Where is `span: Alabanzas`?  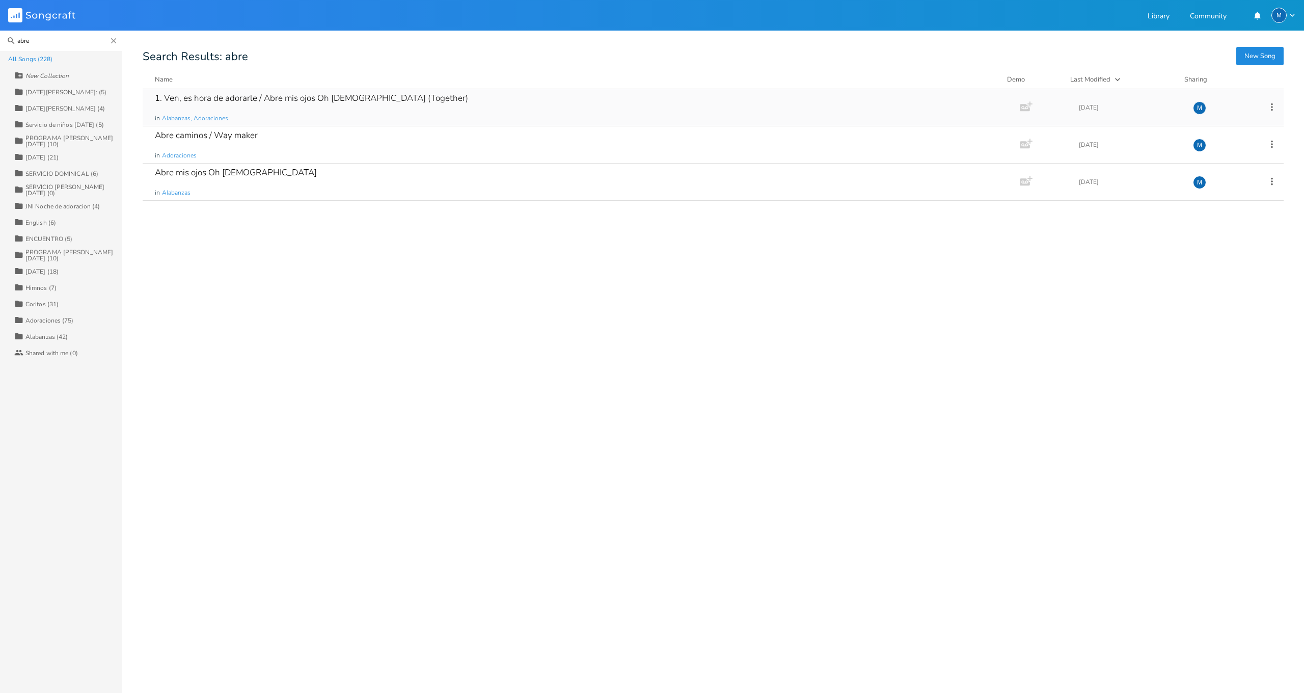
span: Alabanzas is located at coordinates (176, 193).